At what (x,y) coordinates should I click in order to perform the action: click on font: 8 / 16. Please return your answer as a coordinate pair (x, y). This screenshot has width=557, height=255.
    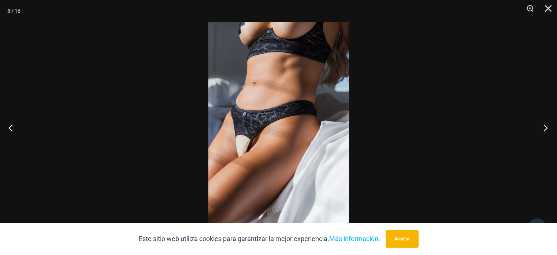
    Looking at the image, I should click on (14, 11).